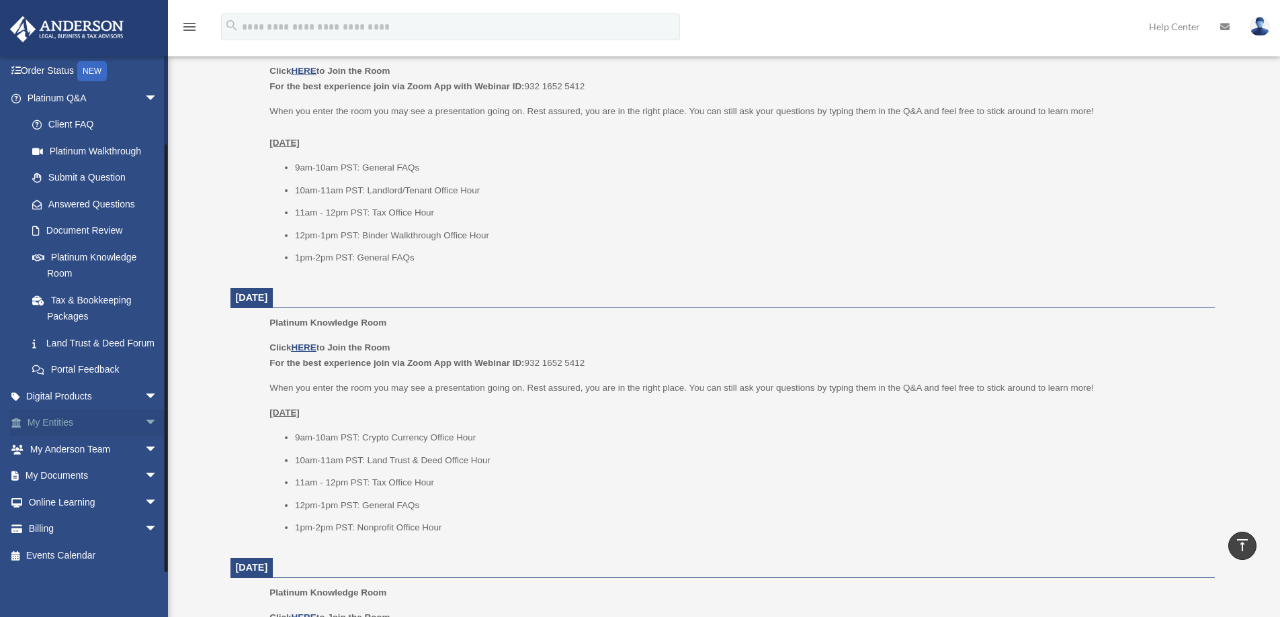  Describe the element at coordinates (98, 204) in the screenshot. I see `a: Answered Questions` at that location.